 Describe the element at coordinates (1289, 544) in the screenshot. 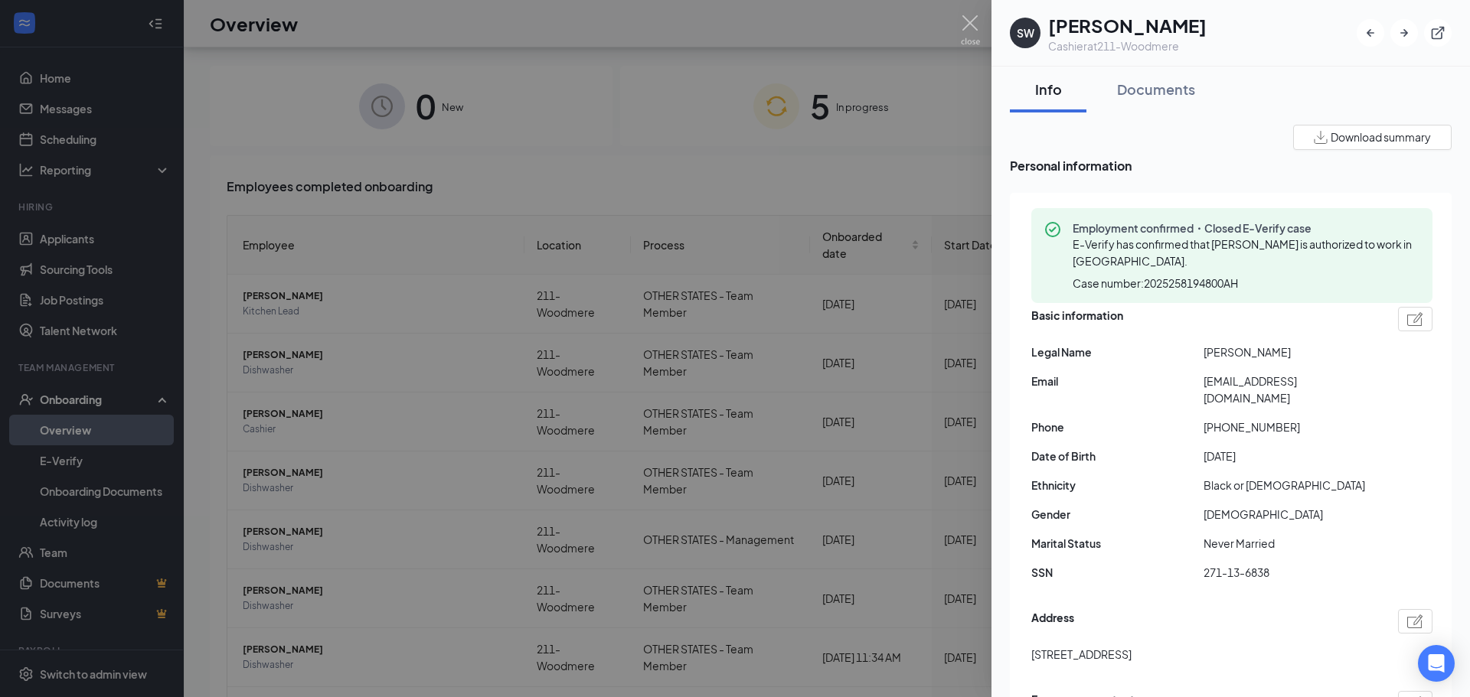

I see `span: Never Married` at that location.